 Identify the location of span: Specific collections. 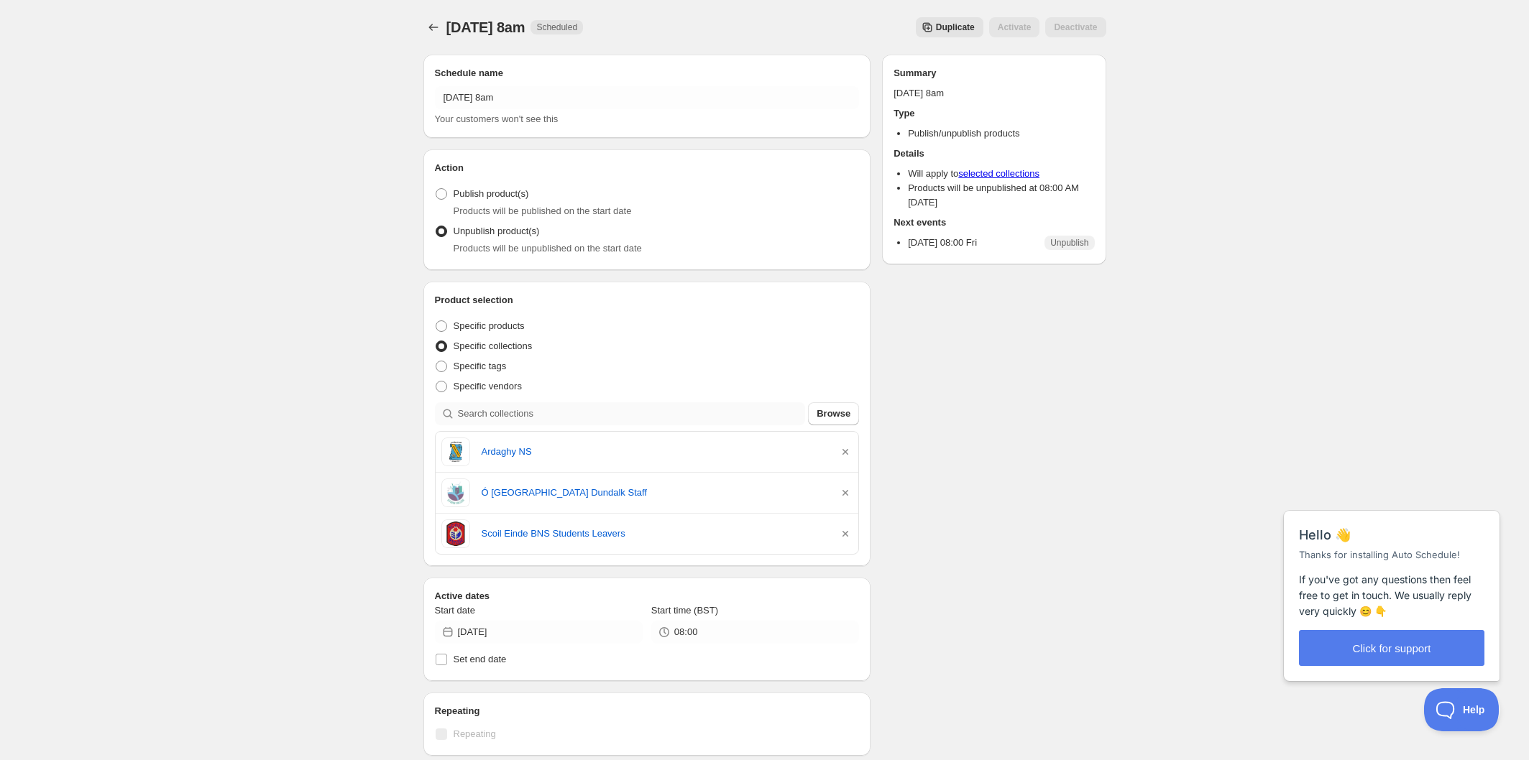
(493, 346).